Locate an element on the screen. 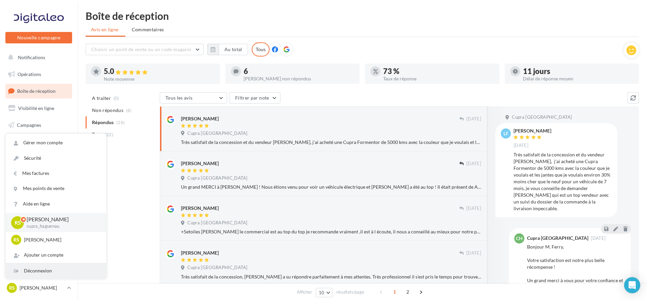 The image size is (647, 300). div: Boîte de réception is located at coordinates (362, 16).